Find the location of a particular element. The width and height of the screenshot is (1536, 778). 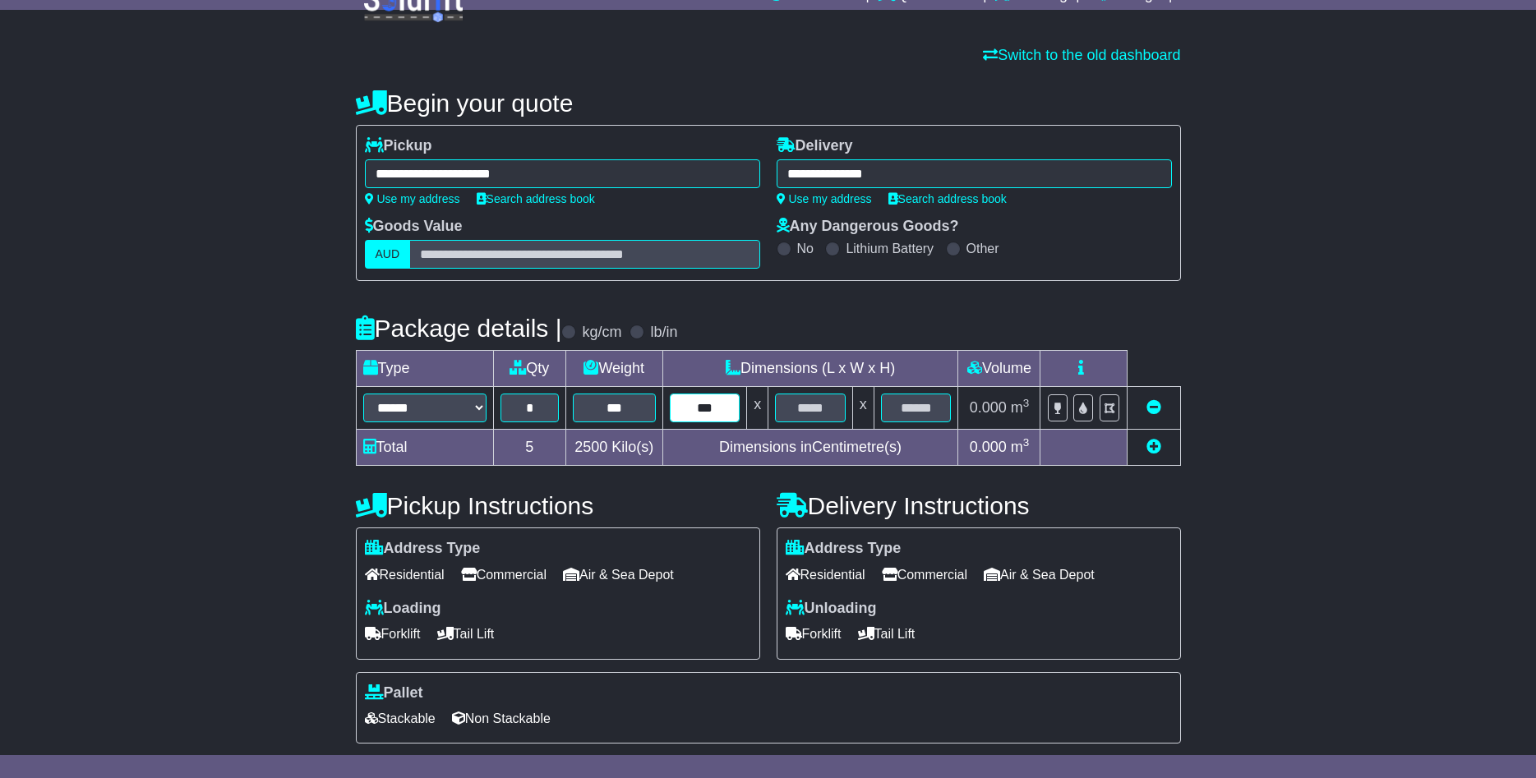

label: Pickup is located at coordinates (399, 146).